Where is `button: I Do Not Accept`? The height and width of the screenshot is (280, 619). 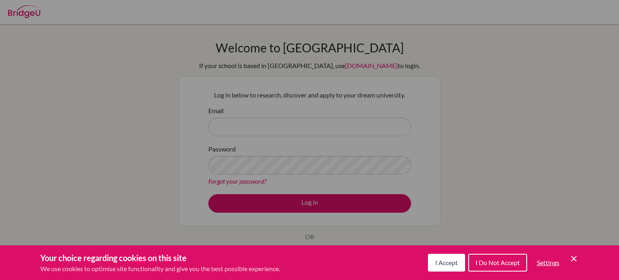 button: I Do Not Accept is located at coordinates (498, 263).